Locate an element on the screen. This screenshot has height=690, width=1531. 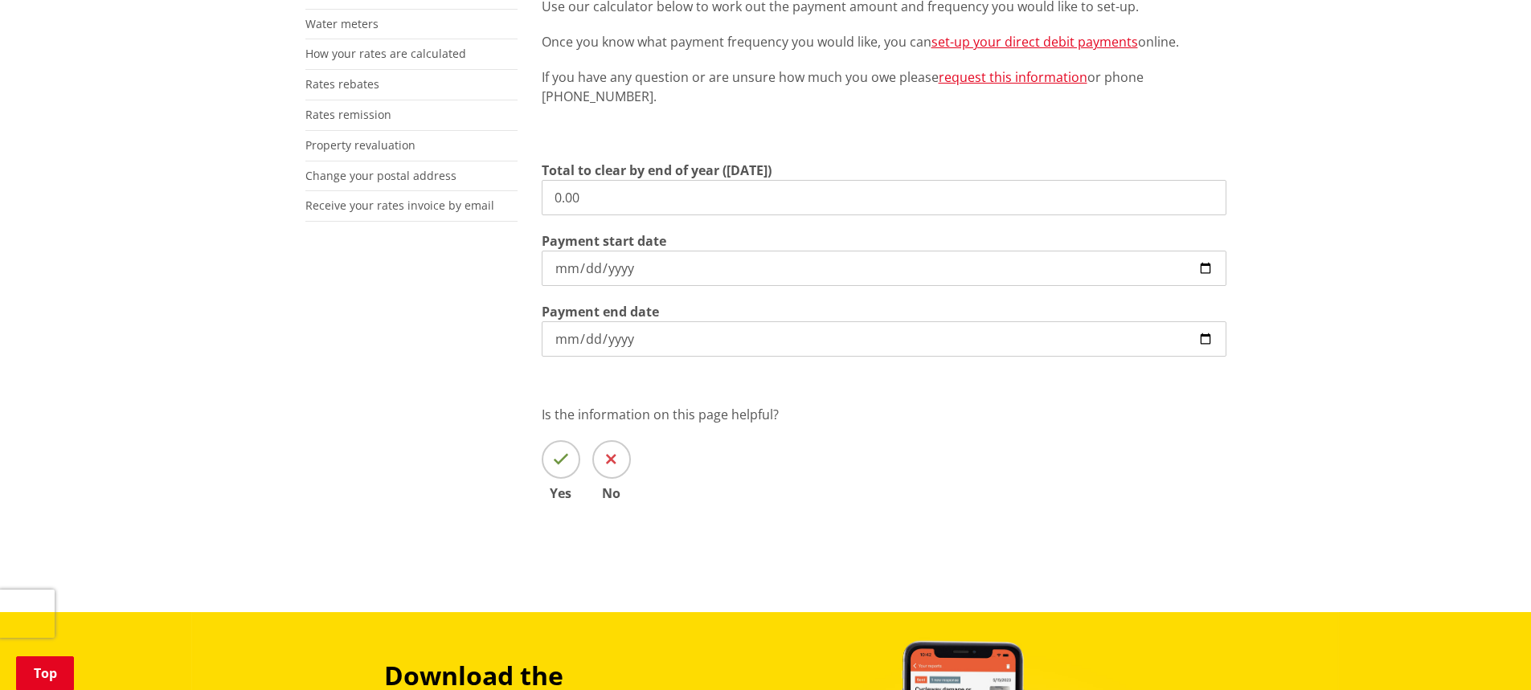
label: Payment start date is located at coordinates (603, 241).